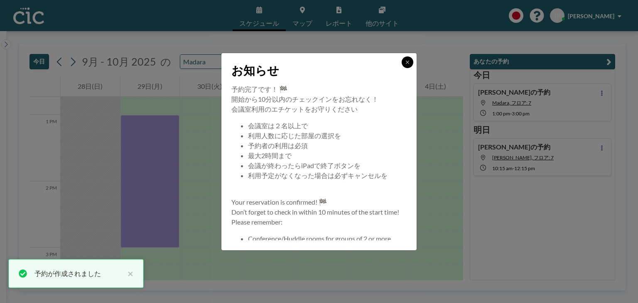 Image resolution: width=638 pixels, height=303 pixels. I want to click on span: 会議が終わったらiPadで終了ボタンを, so click(304, 165).